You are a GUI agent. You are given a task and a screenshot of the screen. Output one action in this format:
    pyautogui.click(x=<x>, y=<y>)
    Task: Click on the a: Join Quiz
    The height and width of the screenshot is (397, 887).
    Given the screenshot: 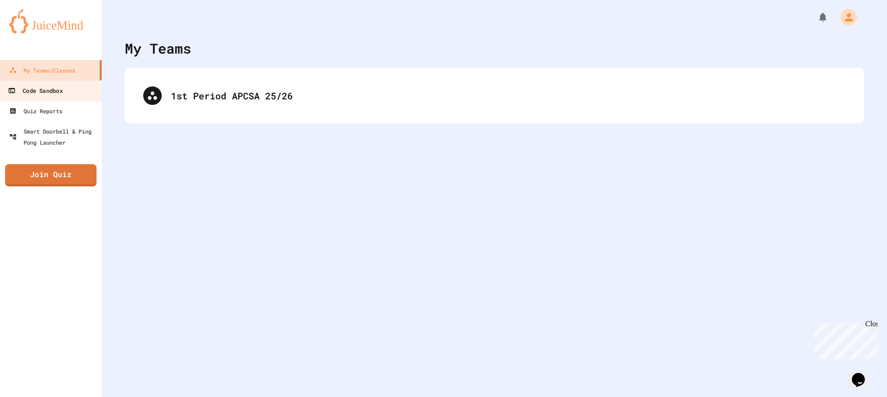 What is the action you would take?
    pyautogui.click(x=51, y=175)
    